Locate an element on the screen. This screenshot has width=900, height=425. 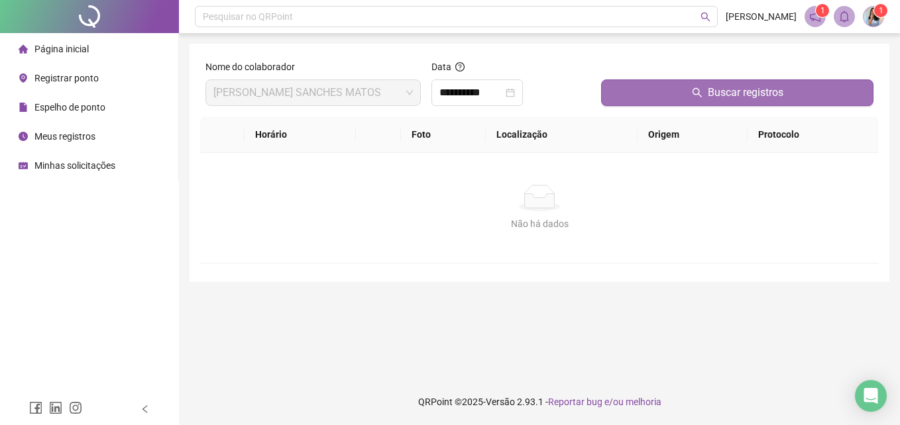
img: 88055 is located at coordinates (873, 17).